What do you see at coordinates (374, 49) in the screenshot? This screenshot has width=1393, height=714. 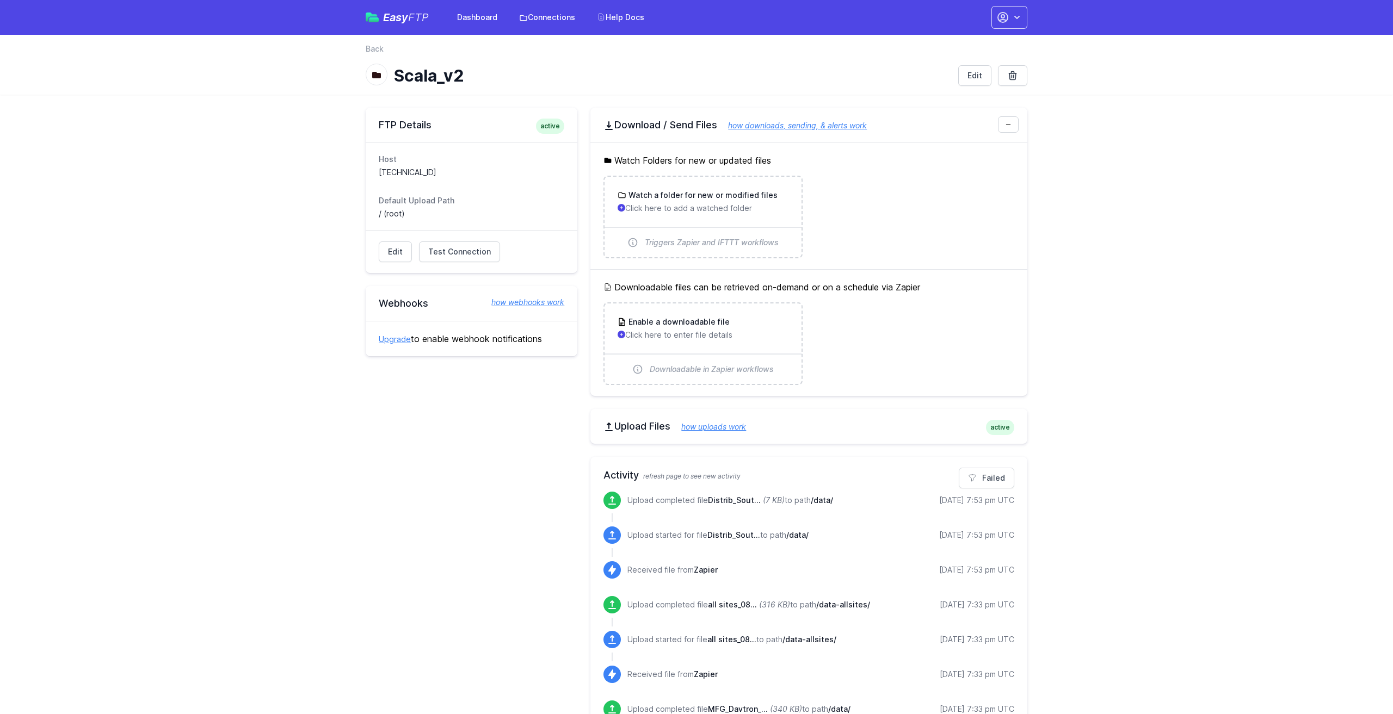 I see `a: Back` at bounding box center [374, 49].